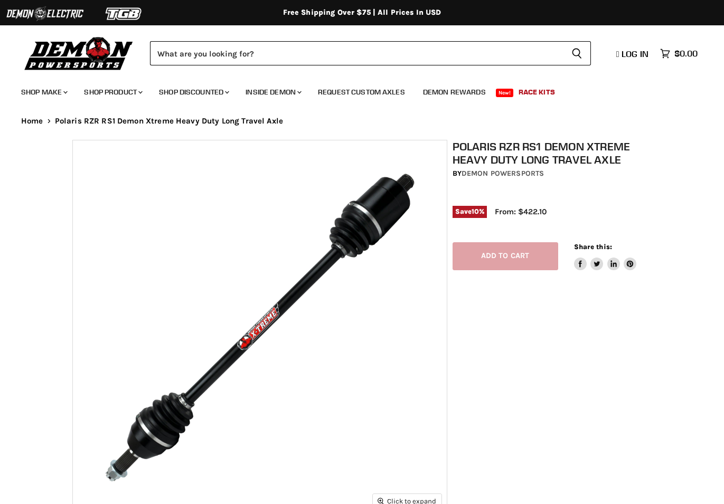 The image size is (724, 504). Describe the element at coordinates (32, 121) in the screenshot. I see `a: Home` at that location.